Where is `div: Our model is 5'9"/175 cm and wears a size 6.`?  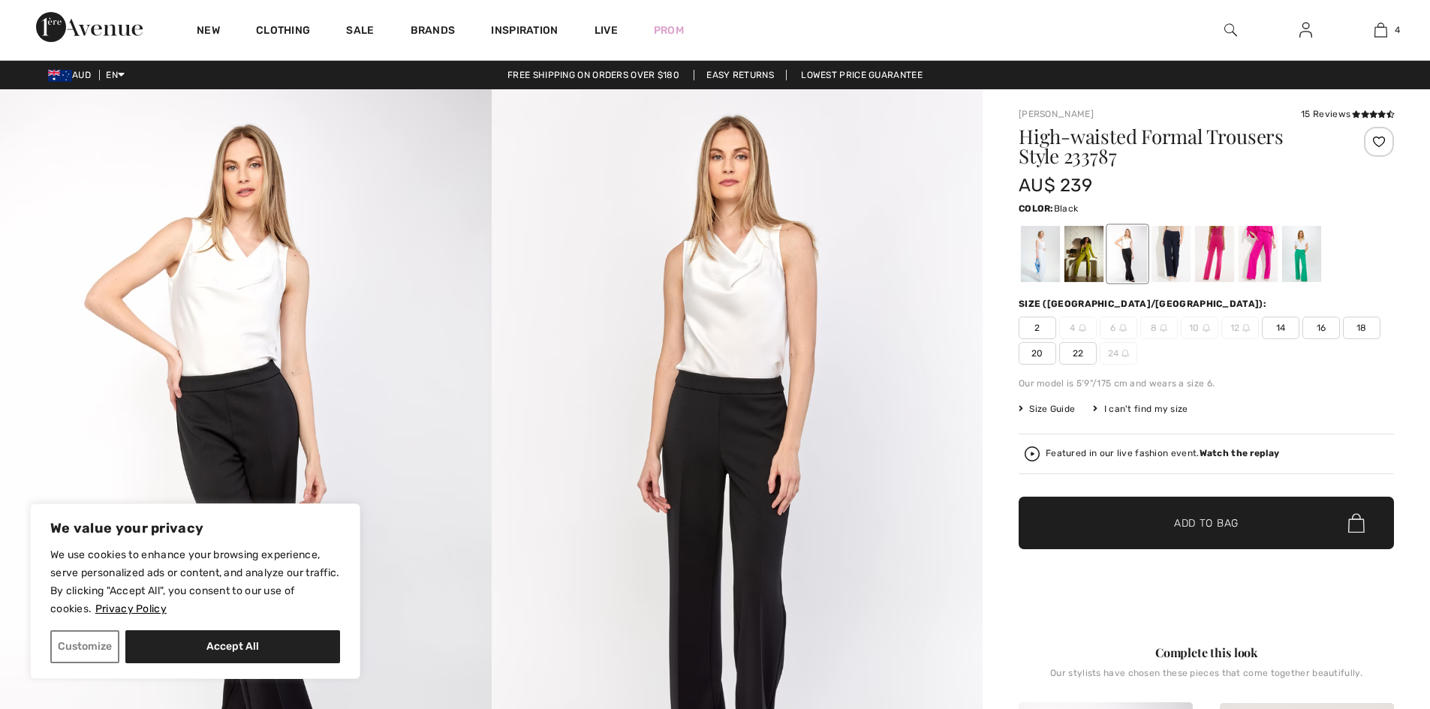 div: Our model is 5'9"/175 cm and wears a size 6. is located at coordinates (1206, 384).